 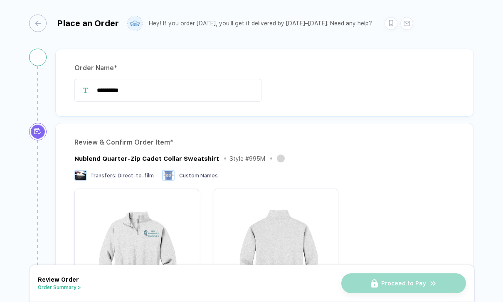 I want to click on div: Review & Confirm Order Item, so click(x=265, y=143).